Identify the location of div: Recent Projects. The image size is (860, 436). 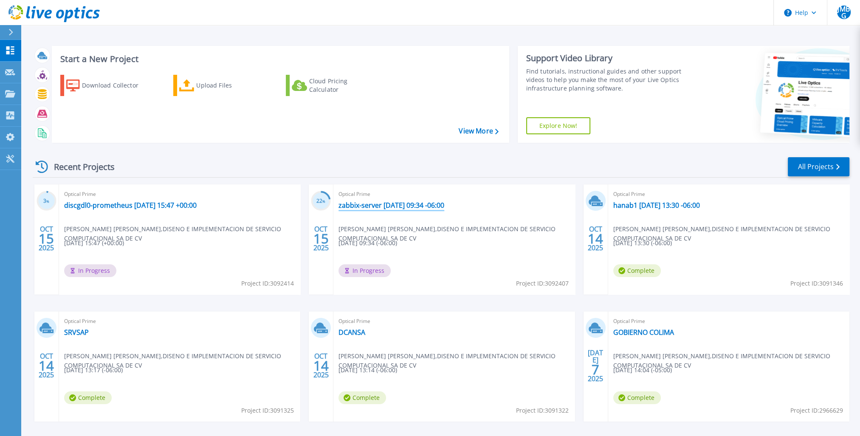
(79, 167).